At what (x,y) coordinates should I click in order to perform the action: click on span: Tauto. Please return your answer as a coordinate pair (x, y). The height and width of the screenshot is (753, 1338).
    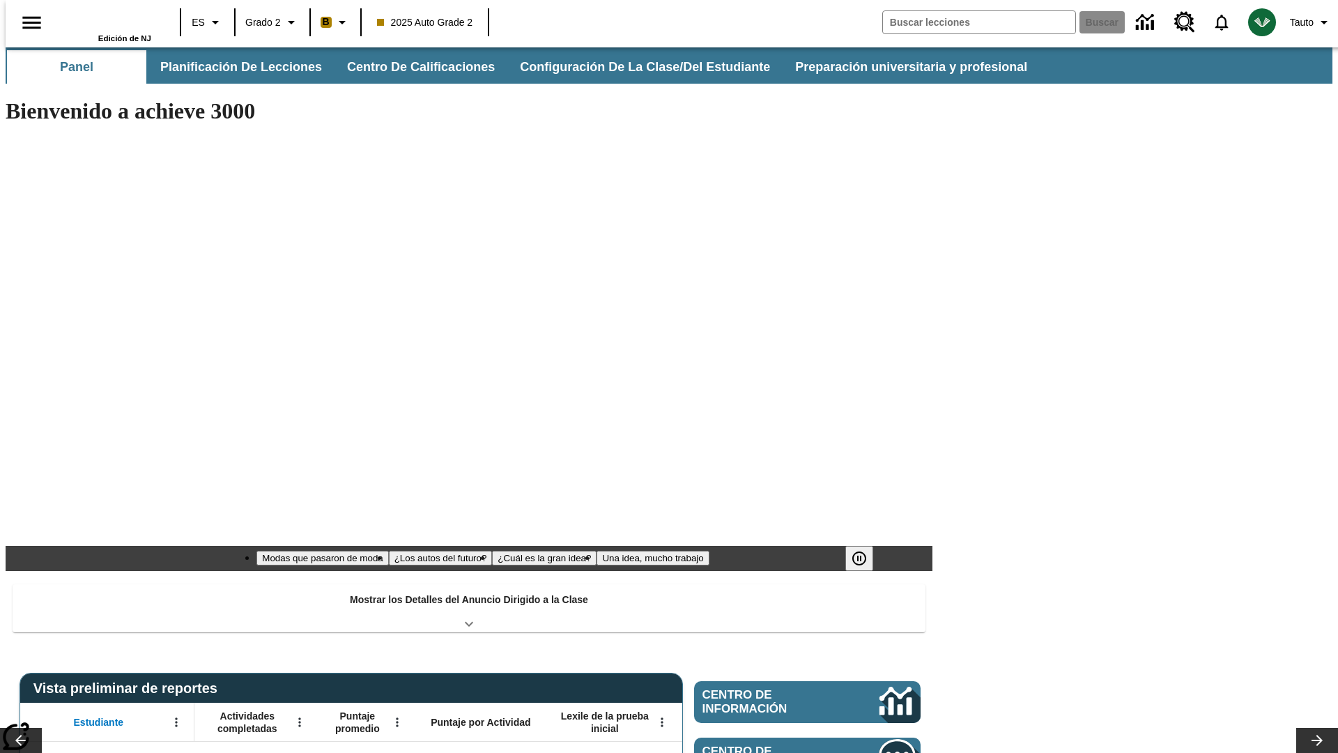
    Looking at the image, I should click on (1302, 22).